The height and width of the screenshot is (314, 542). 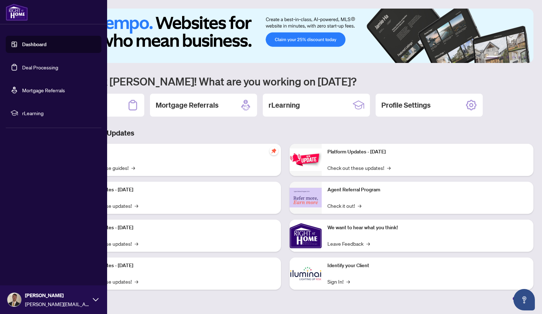 I want to click on h3: Brokerage & Industry Updates, so click(x=286, y=133).